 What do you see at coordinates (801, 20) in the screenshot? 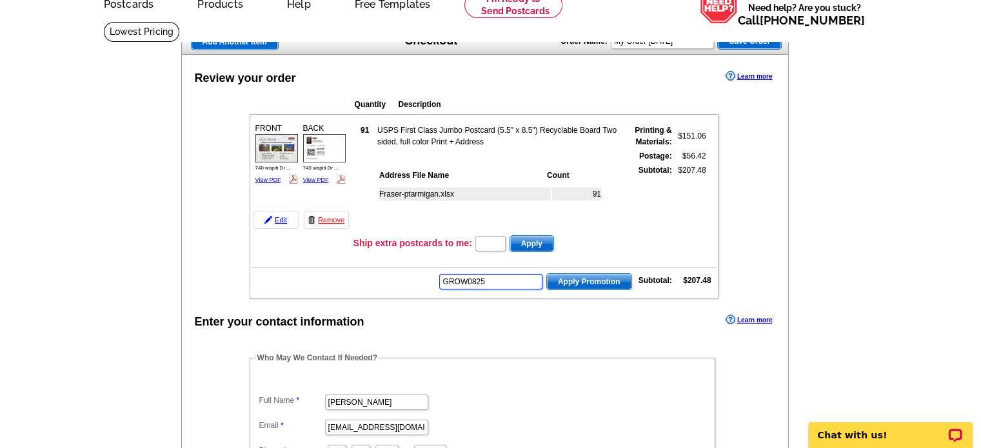
I see `span: Call` at bounding box center [801, 20].